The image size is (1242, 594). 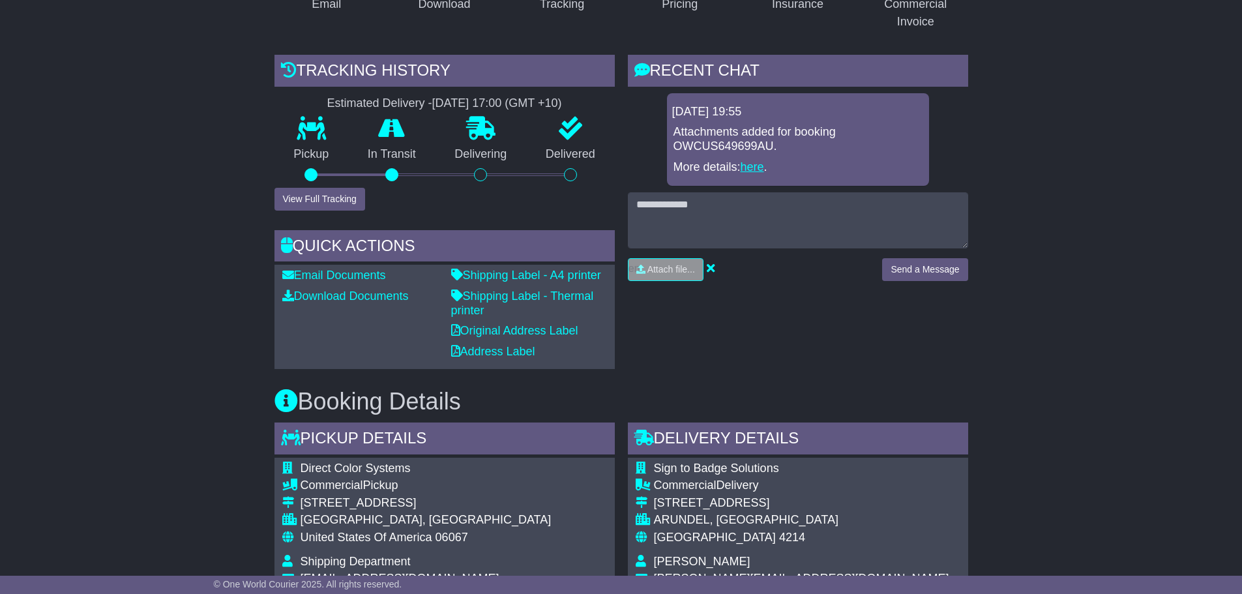 What do you see at coordinates (801, 486) in the screenshot?
I see `div: Delivery` at bounding box center [801, 486].